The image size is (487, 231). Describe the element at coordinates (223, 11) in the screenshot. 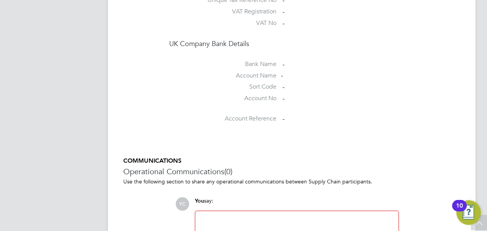

I see `label: VAT Registration` at that location.